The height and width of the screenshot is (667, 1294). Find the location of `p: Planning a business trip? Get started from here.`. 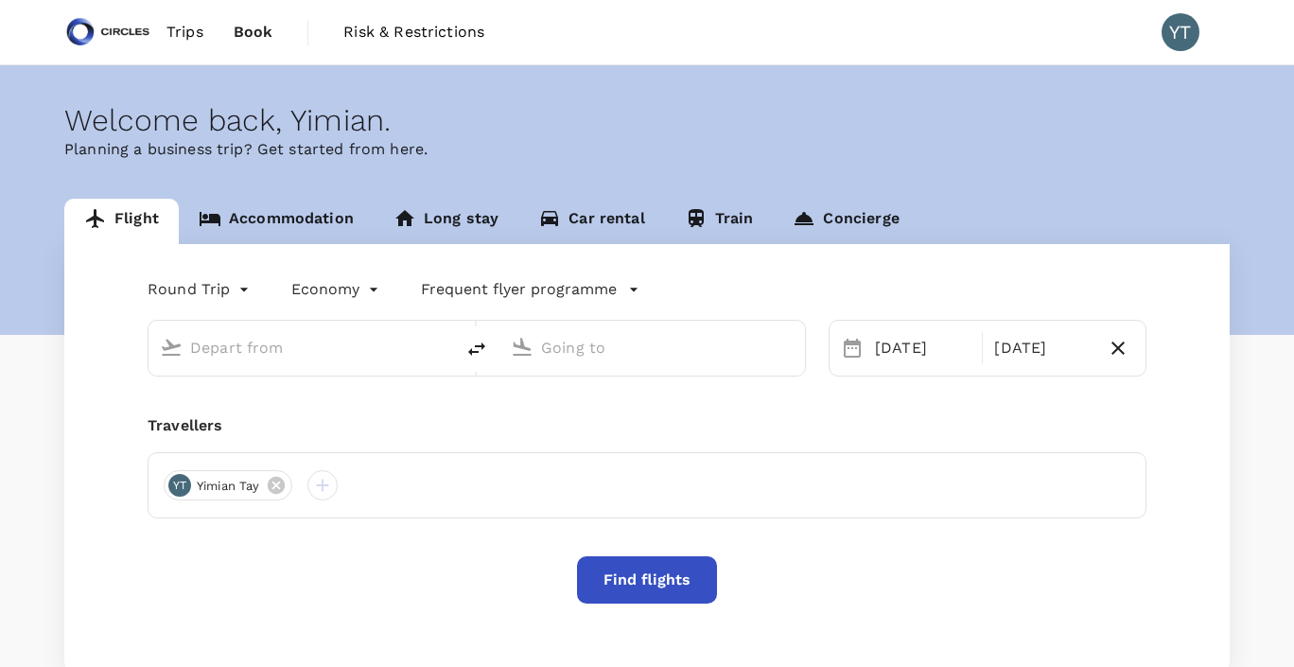

p: Planning a business trip? Get started from here. is located at coordinates (647, 149).